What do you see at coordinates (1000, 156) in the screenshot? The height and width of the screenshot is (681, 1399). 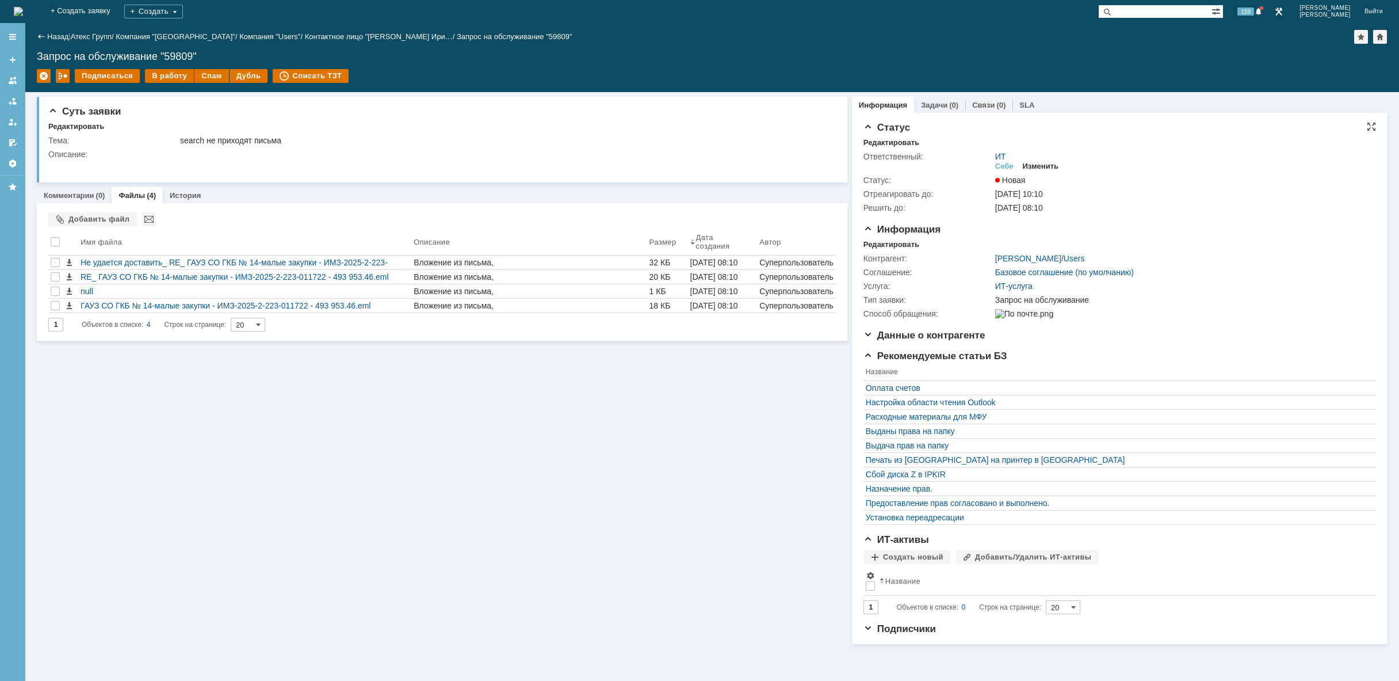 I see `a: ИТ` at bounding box center [1000, 156].